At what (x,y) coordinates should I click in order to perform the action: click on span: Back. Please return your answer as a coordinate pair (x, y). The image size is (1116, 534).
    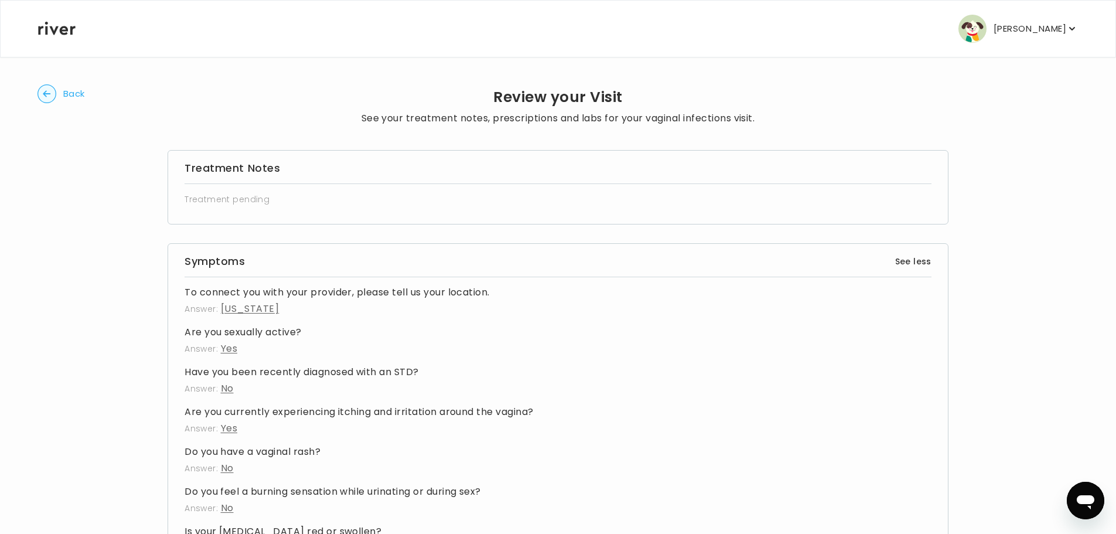
    Looking at the image, I should click on (74, 94).